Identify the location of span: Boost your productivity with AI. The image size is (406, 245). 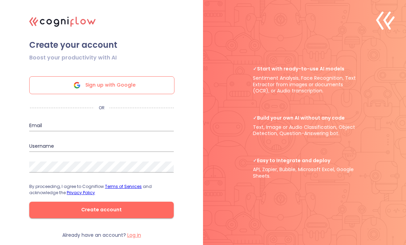
(73, 58).